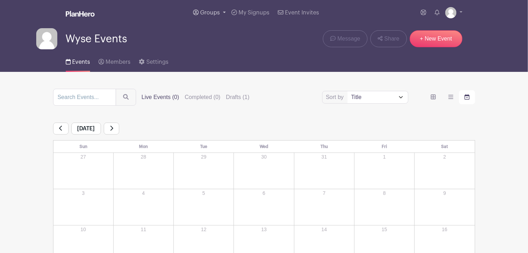 This screenshot has width=528, height=253. What do you see at coordinates (238, 97) in the screenshot?
I see `label: Drafts (1)` at bounding box center [238, 97].